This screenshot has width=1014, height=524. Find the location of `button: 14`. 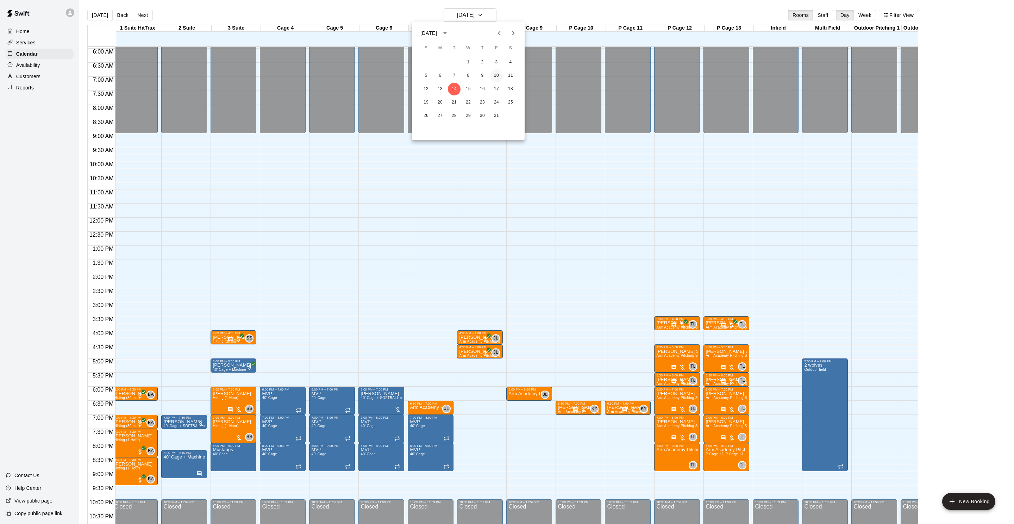

button: 14 is located at coordinates (454, 89).